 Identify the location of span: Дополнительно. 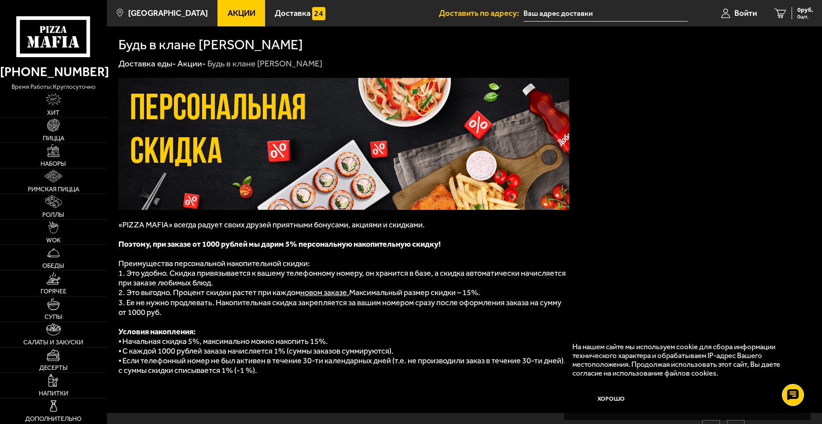
(53, 419).